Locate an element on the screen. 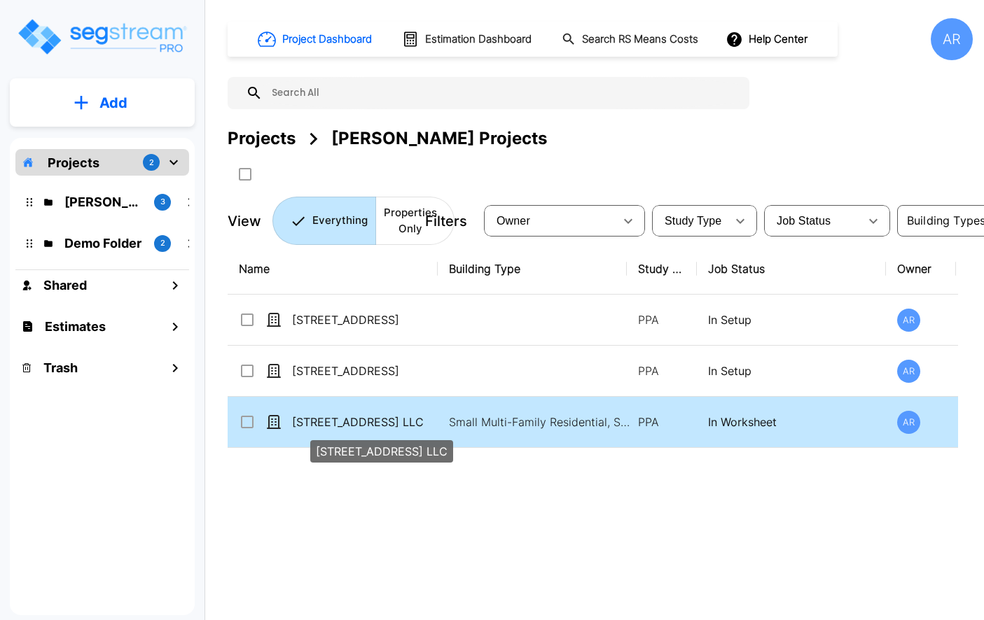 The width and height of the screenshot is (984, 620). button: Properties Only is located at coordinates (414, 221).